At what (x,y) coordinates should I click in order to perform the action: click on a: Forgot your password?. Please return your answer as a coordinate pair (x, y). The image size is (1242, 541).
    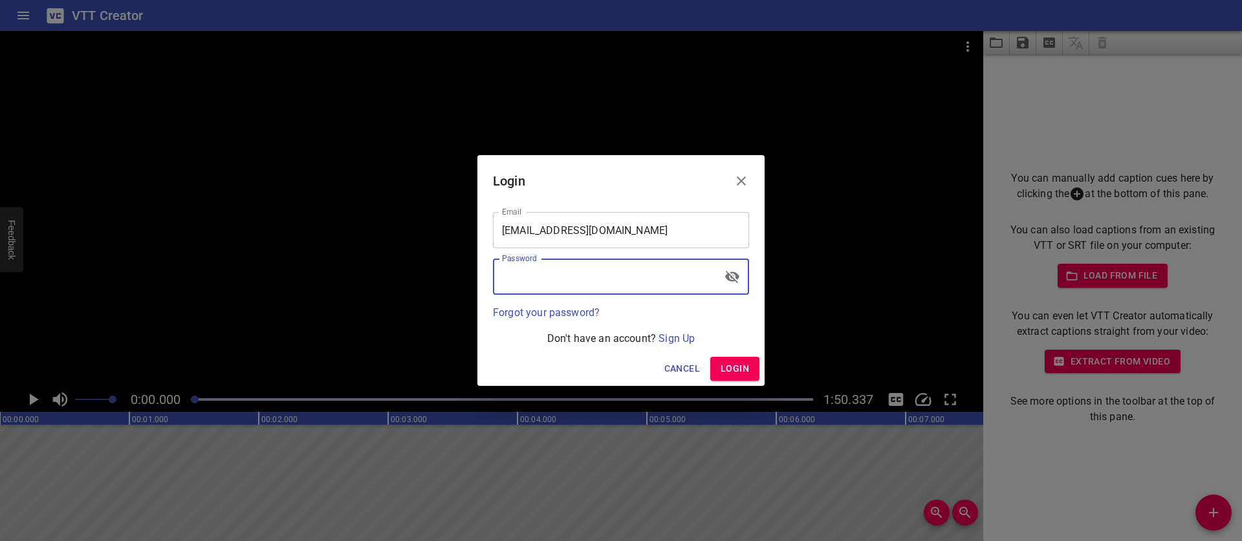
    Looking at the image, I should click on (546, 312).